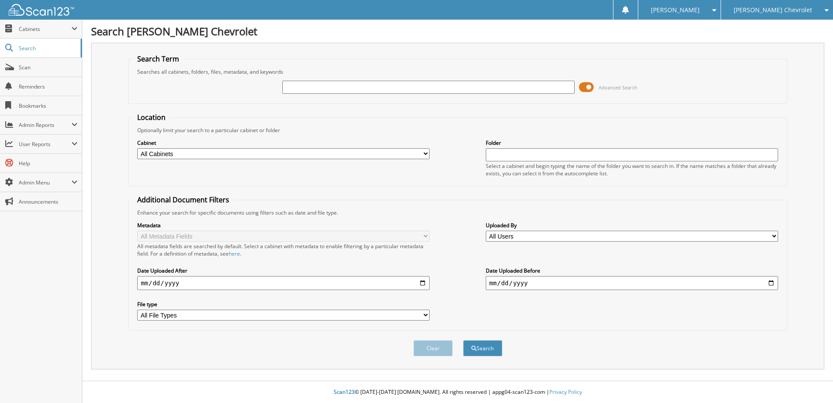 This screenshot has height=403, width=833. What do you see at coordinates (158, 59) in the screenshot?
I see `legend: Search Term` at bounding box center [158, 59].